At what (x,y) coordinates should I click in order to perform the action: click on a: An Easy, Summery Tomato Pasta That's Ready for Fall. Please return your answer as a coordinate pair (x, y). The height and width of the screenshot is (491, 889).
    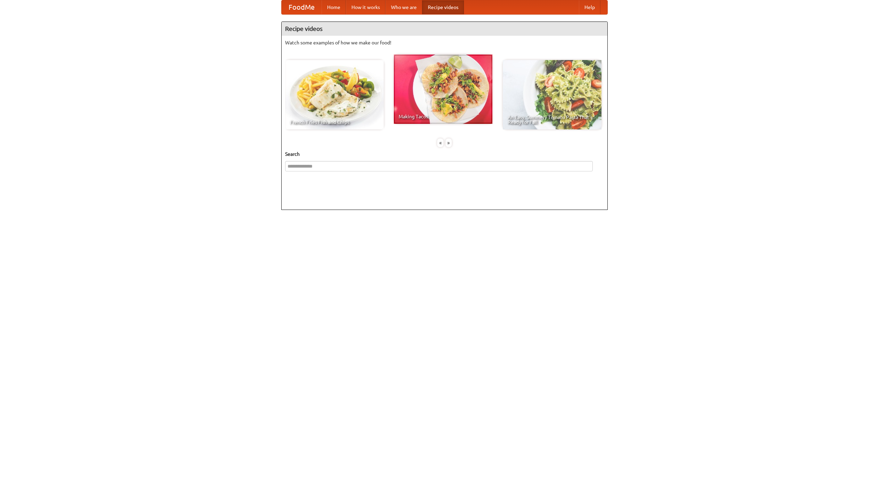
    Looking at the image, I should click on (552, 95).